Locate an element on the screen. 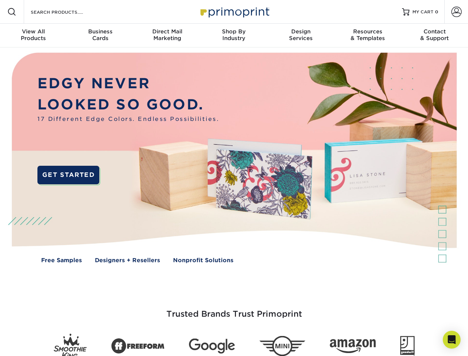 The image size is (468, 356). span: Design is located at coordinates (301, 32).